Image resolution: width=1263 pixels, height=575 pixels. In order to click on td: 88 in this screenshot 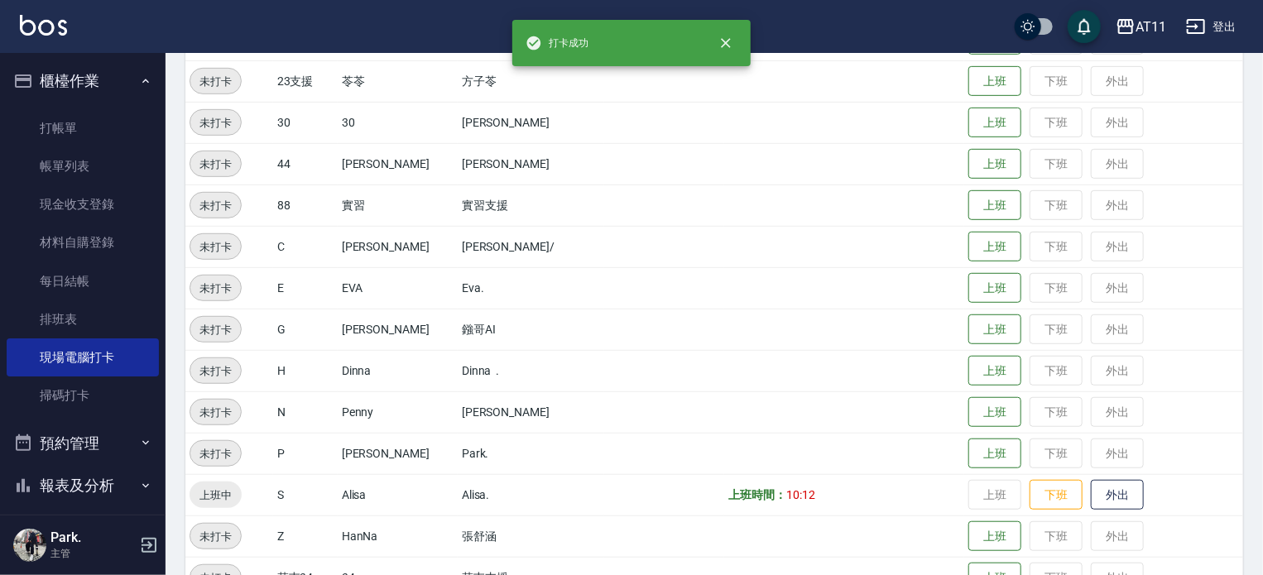, I will do `click(305, 205)`.